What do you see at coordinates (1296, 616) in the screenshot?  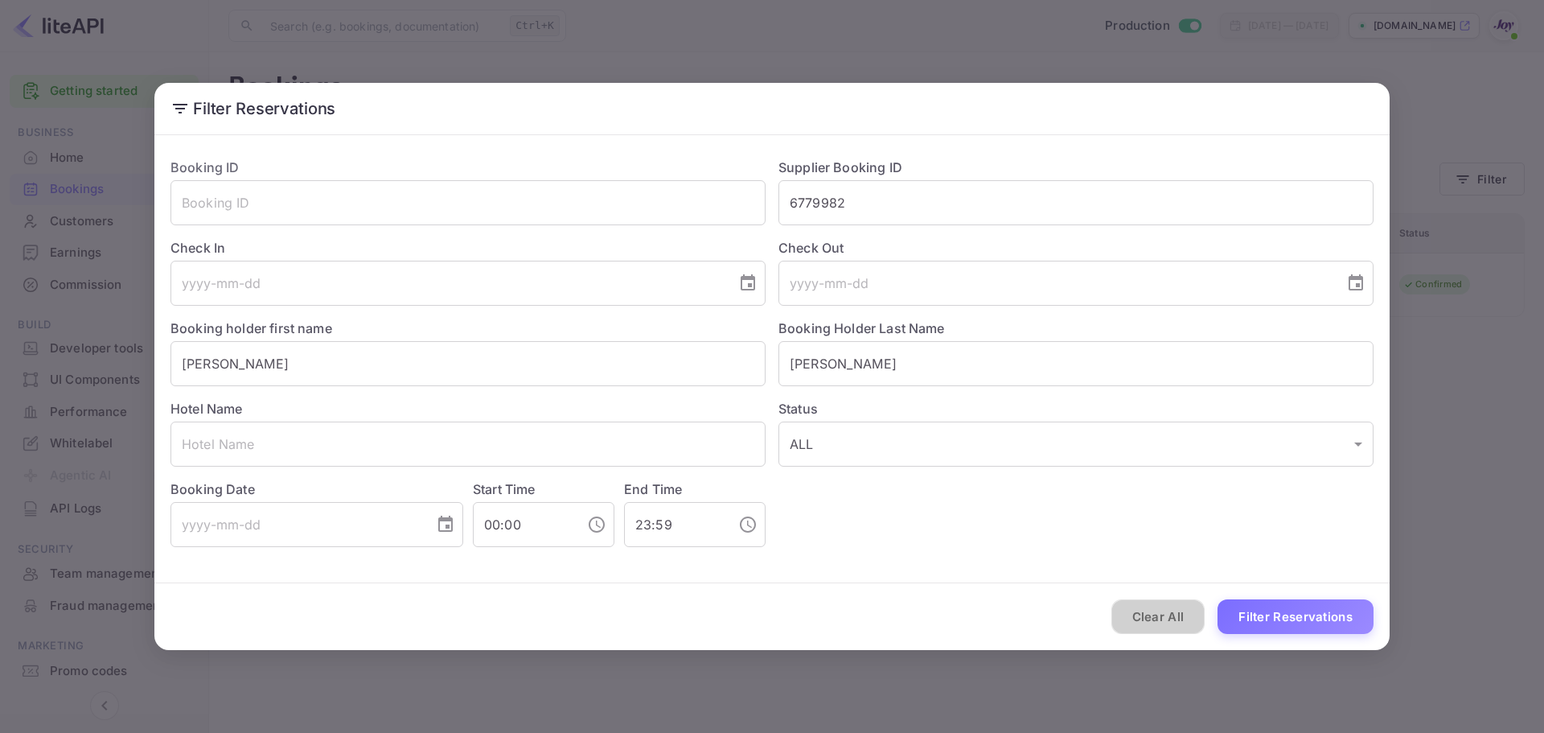 I see `button: Filter Reservations` at bounding box center [1296, 616].